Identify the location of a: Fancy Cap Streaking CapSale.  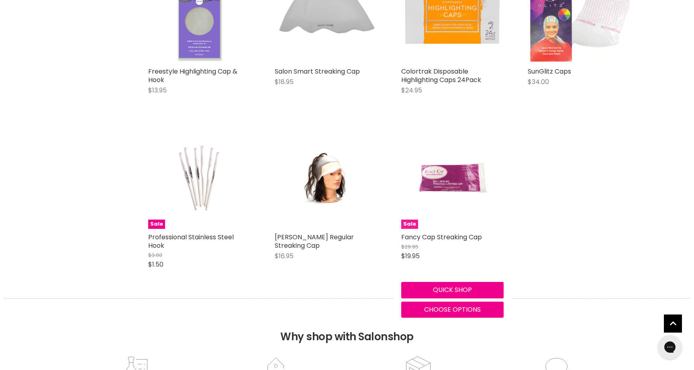
(452, 177).